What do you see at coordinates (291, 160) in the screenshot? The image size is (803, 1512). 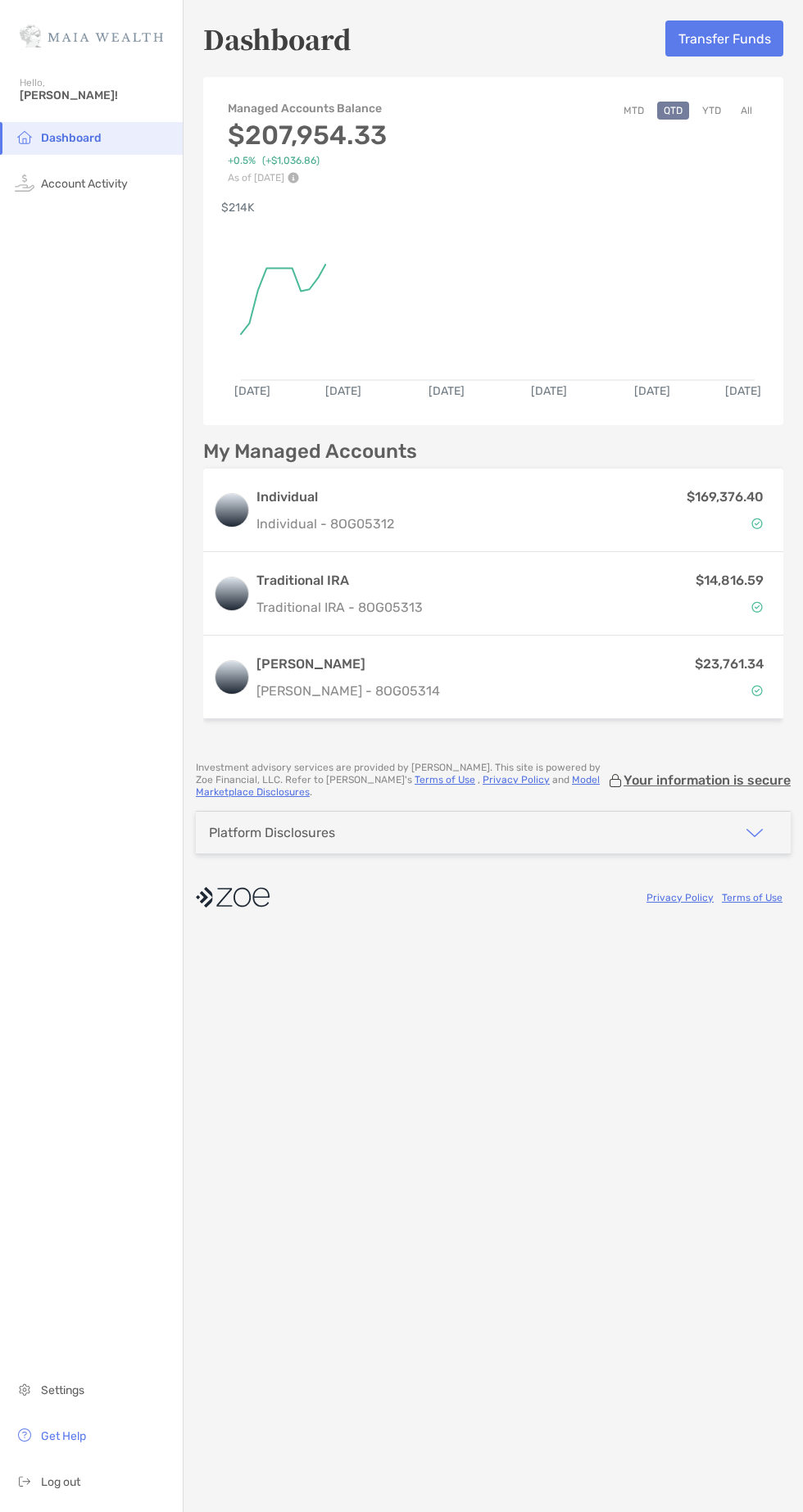 I see `span: ( +$1,036.86 )` at bounding box center [291, 160].